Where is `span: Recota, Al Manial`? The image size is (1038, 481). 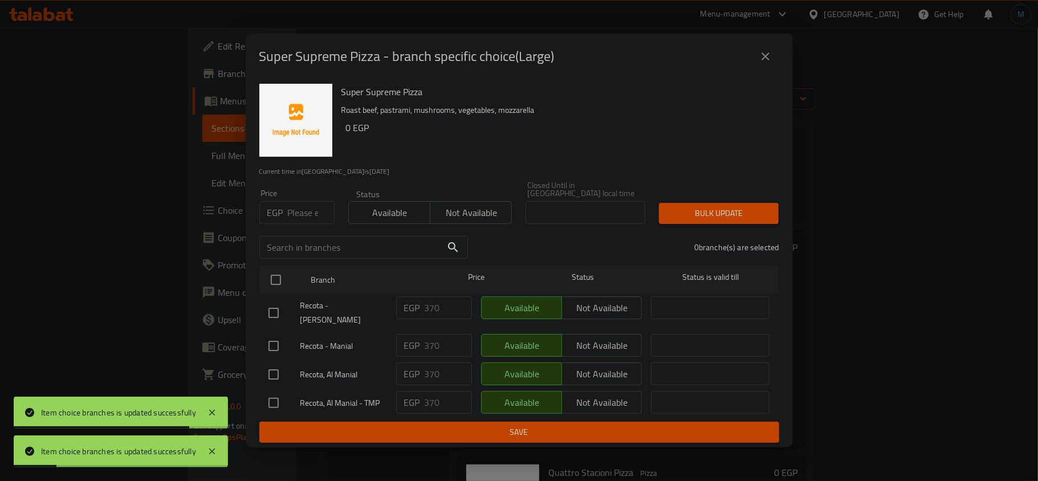 span: Recota, Al Manial is located at coordinates (344, 375).